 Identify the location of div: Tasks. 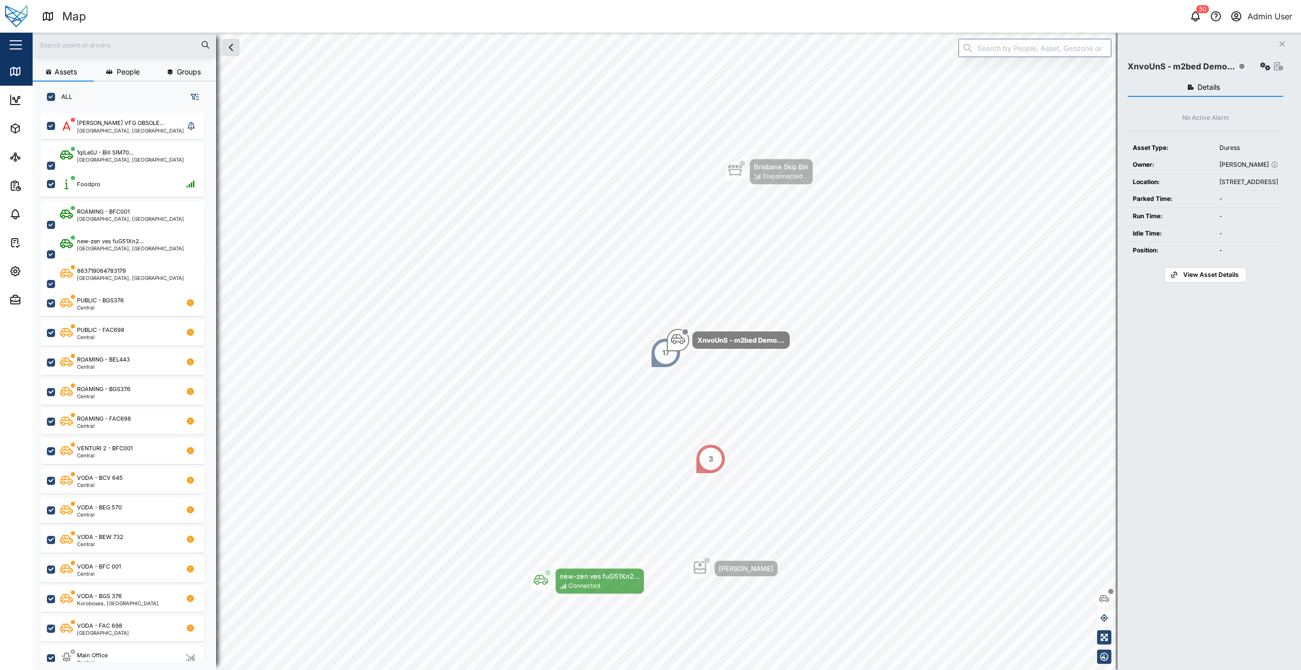
(40, 243).